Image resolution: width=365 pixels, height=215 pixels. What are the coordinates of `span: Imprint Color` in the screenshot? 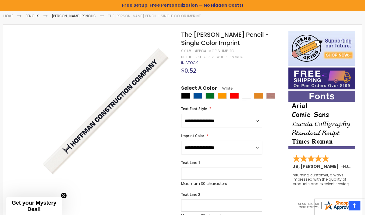 It's located at (193, 136).